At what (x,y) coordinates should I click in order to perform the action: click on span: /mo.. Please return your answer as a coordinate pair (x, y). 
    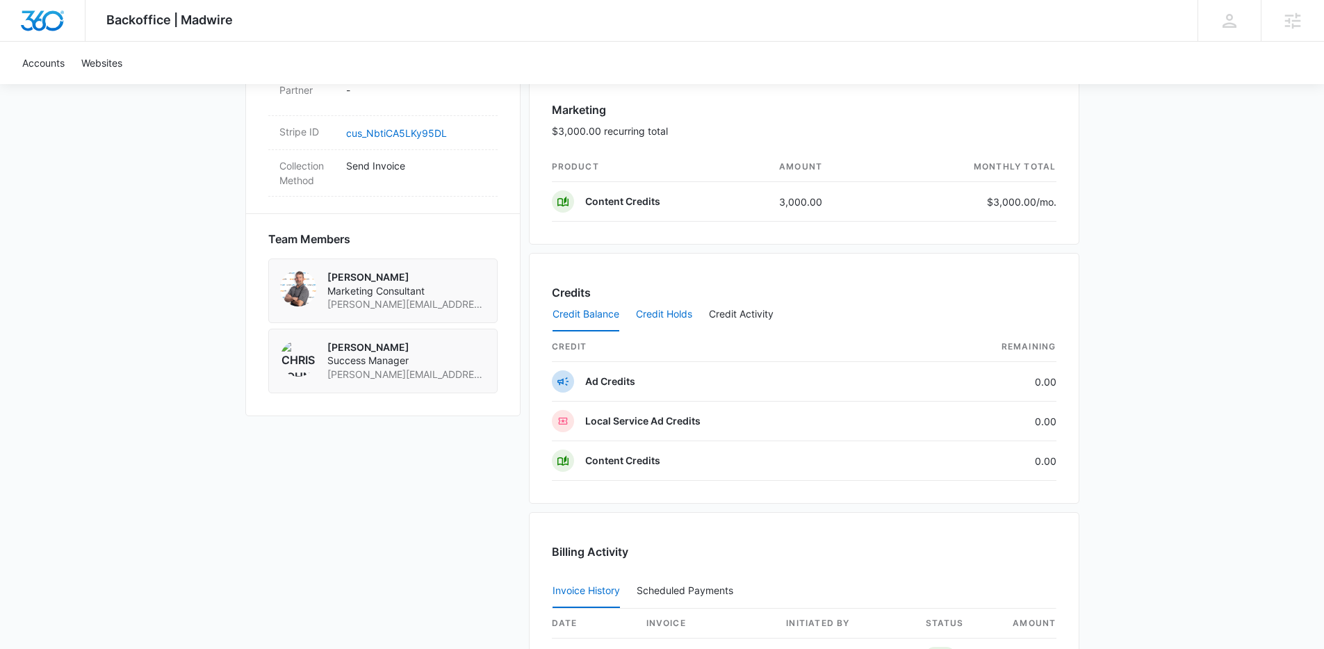
    Looking at the image, I should click on (1046, 202).